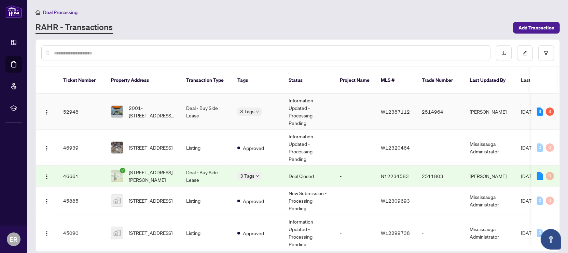 The height and width of the screenshot is (253, 568). I want to click on span: W12299738, so click(396, 232).